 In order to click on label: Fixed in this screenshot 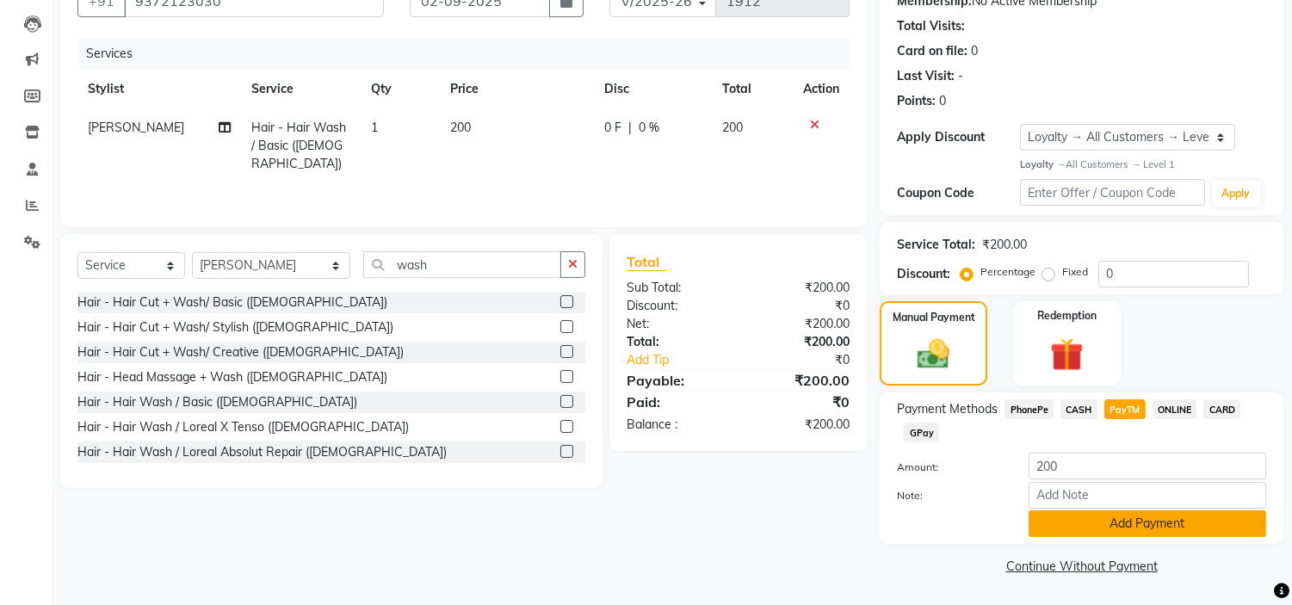, I will do `click(1075, 272)`.